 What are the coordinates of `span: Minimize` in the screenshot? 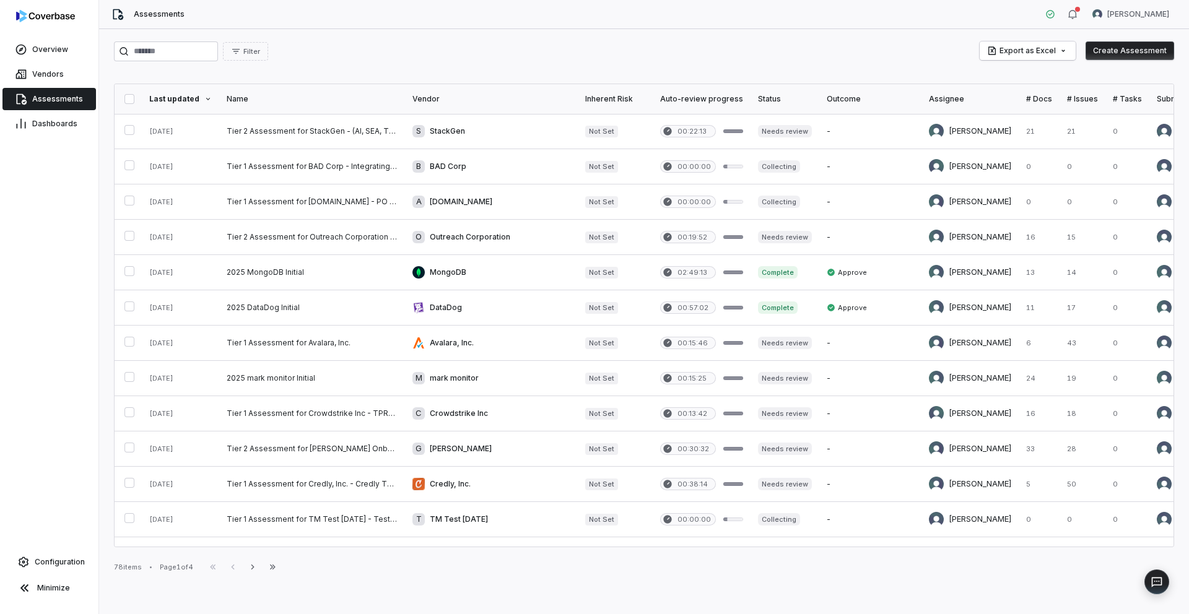 It's located at (53, 588).